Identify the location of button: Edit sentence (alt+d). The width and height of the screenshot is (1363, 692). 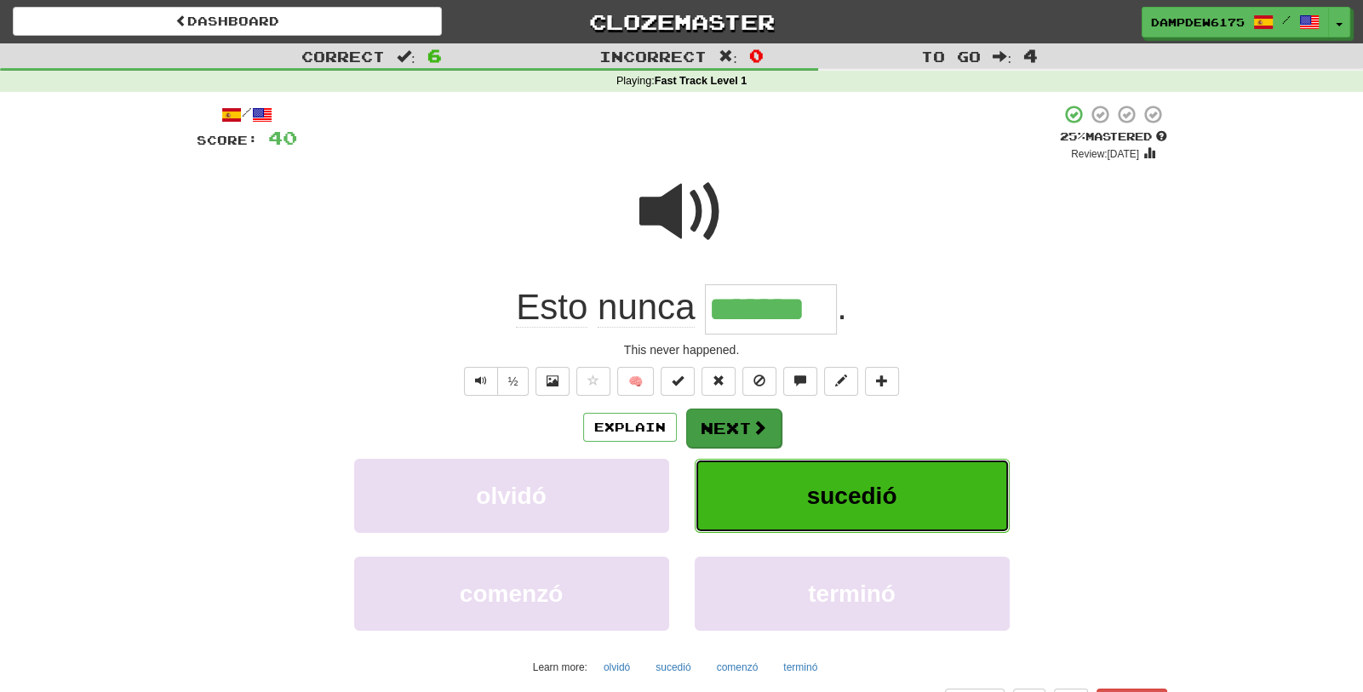
(841, 381).